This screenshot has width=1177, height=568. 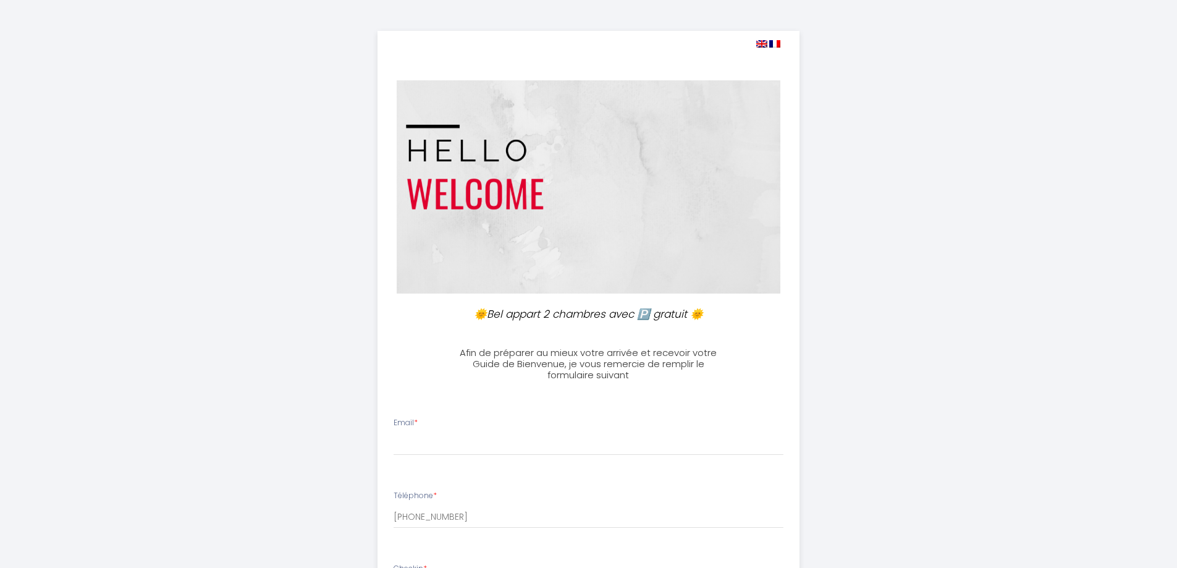 I want to click on img: fr.png, so click(x=775, y=44).